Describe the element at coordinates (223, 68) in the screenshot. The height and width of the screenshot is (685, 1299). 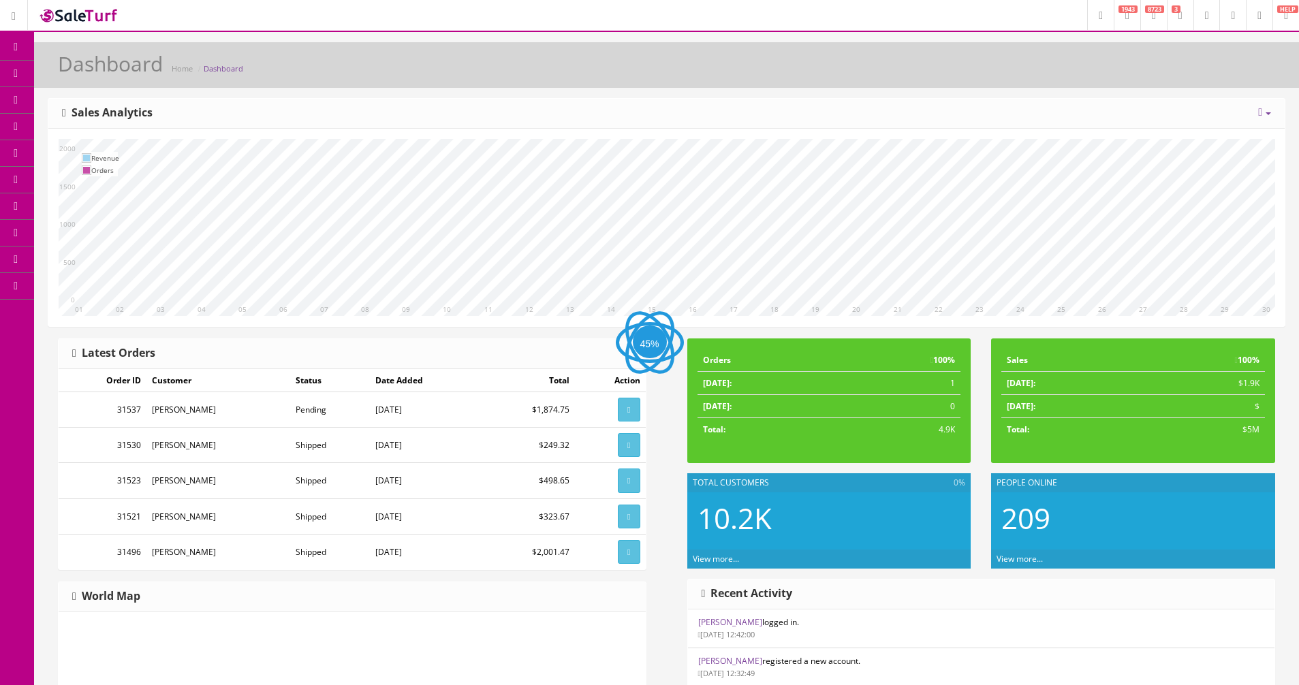
I see `a: Dashboard` at that location.